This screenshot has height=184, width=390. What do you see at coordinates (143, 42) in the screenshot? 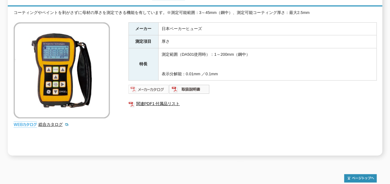
I see `th: 測定項目` at bounding box center [143, 42].